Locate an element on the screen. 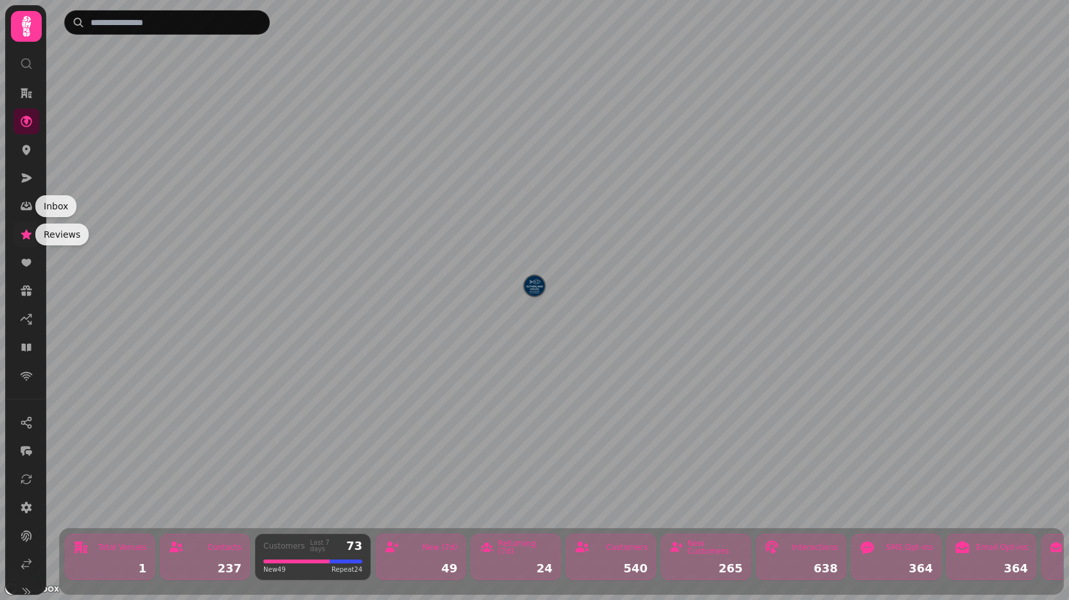 This screenshot has width=1069, height=600. div: Reviews is located at coordinates (62, 234).